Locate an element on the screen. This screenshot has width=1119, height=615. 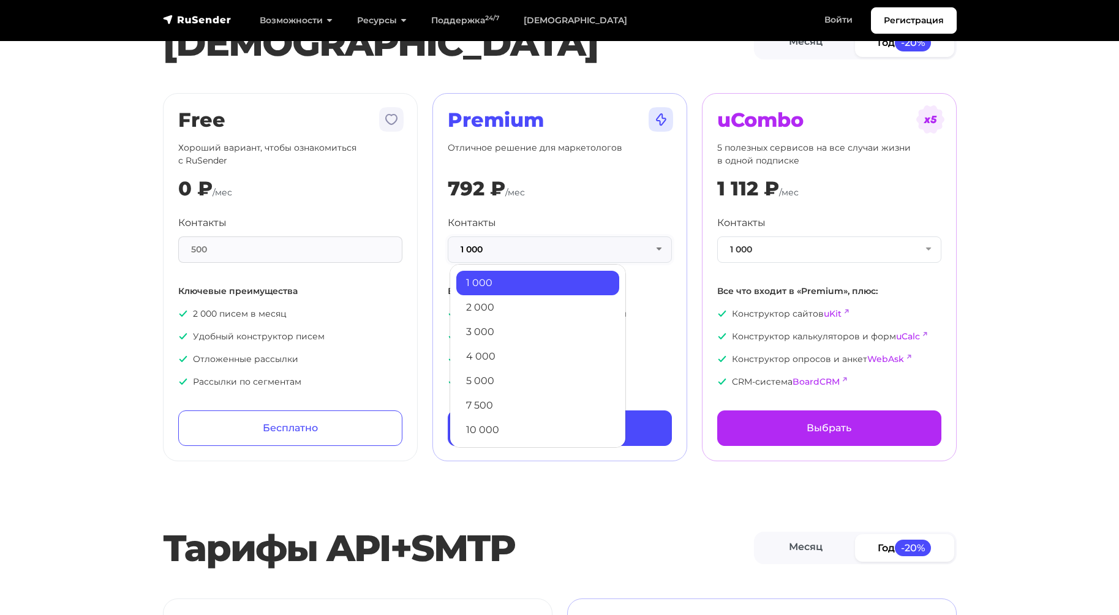
p: Конструктор калькуляторов и форм is located at coordinates (830, 336).